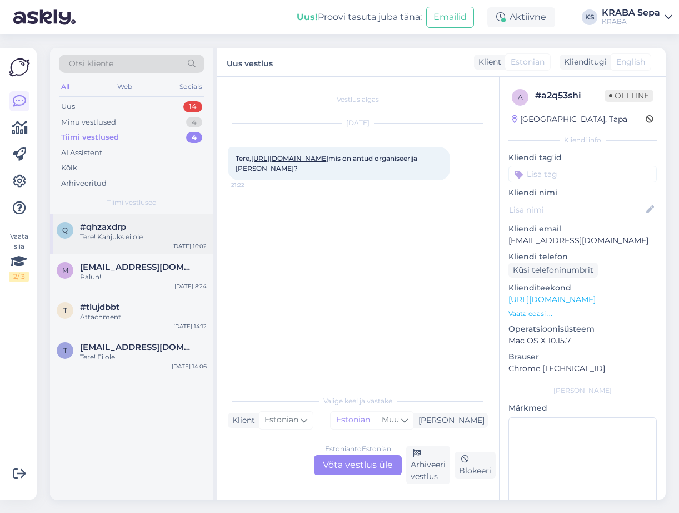 The height and width of the screenshot is (513, 679). Describe the element at coordinates (19, 256) in the screenshot. I see `div: Vaata siia` at that location.